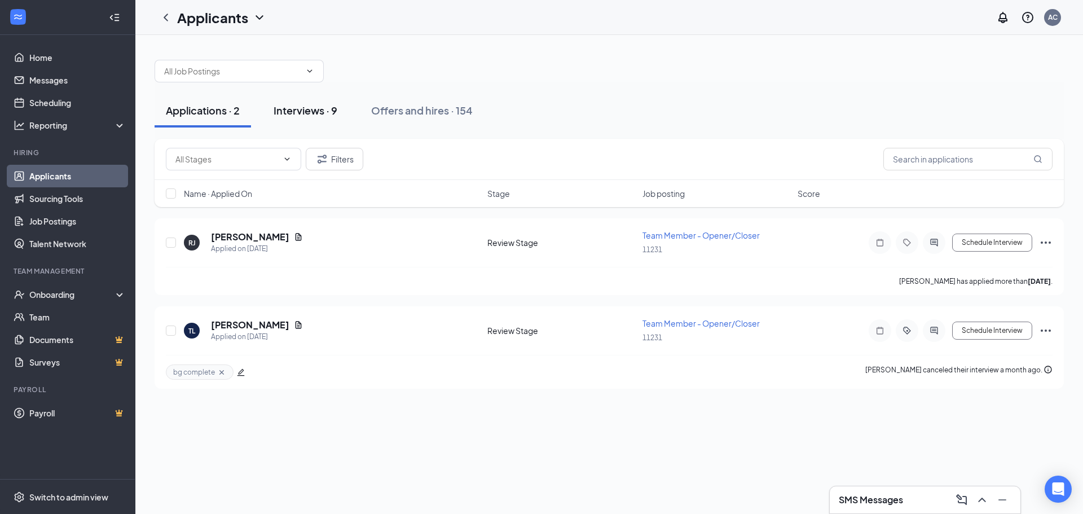 The image size is (1083, 514). What do you see at coordinates (663, 193) in the screenshot?
I see `span: Job posting` at bounding box center [663, 193].